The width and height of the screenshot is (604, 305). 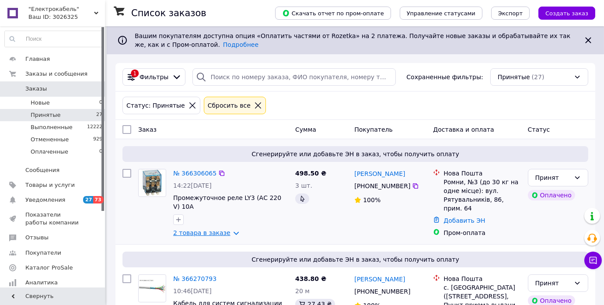 I want to click on span: Покупатель, so click(x=374, y=130).